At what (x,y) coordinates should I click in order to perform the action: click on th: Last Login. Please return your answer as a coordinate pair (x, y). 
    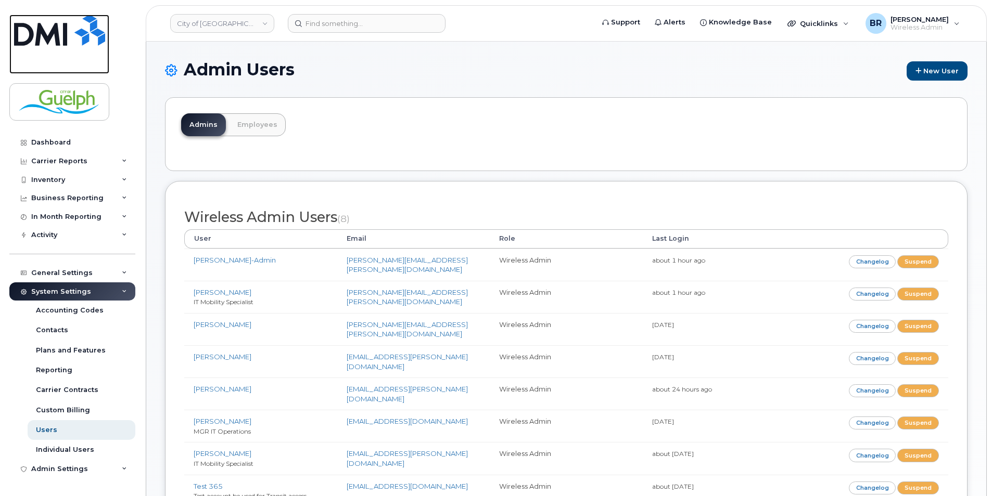
    Looking at the image, I should click on (719, 239).